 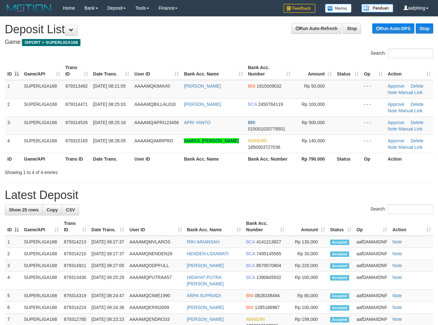 What do you see at coordinates (111, 158) in the screenshot?
I see `th: Date Trans.` at bounding box center [111, 158].